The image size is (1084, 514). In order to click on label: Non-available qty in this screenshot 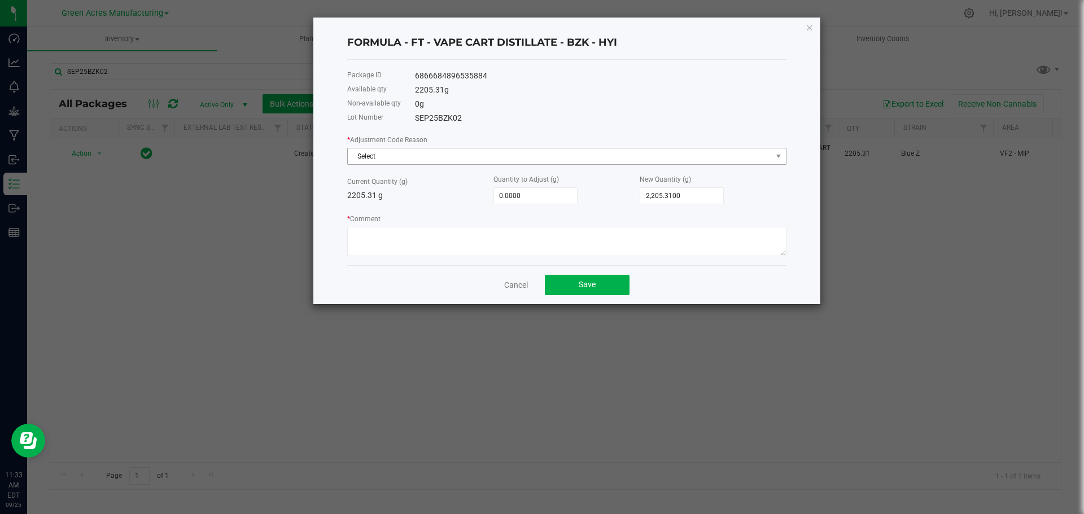, I will do `click(374, 103)`.